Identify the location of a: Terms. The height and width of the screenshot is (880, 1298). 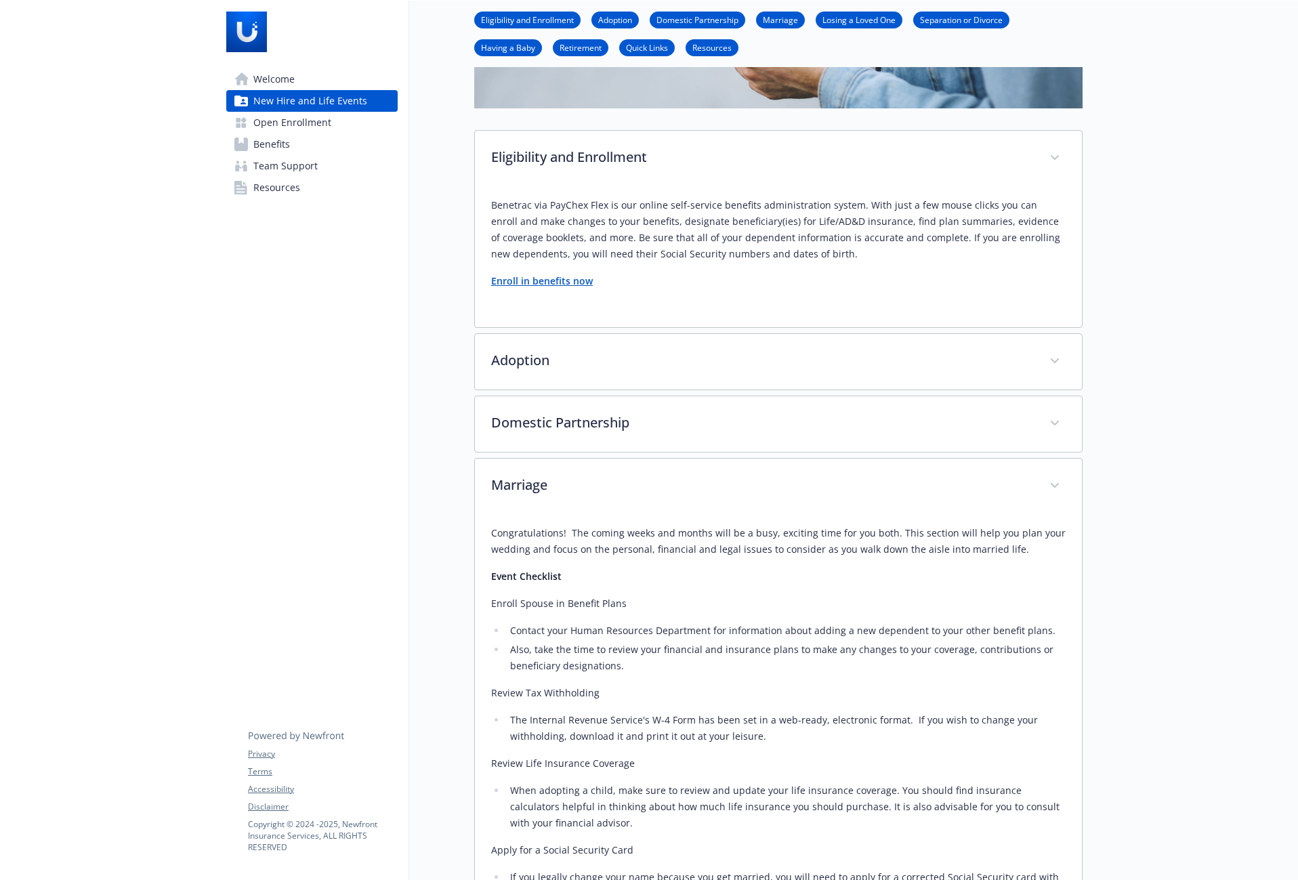
(322, 771).